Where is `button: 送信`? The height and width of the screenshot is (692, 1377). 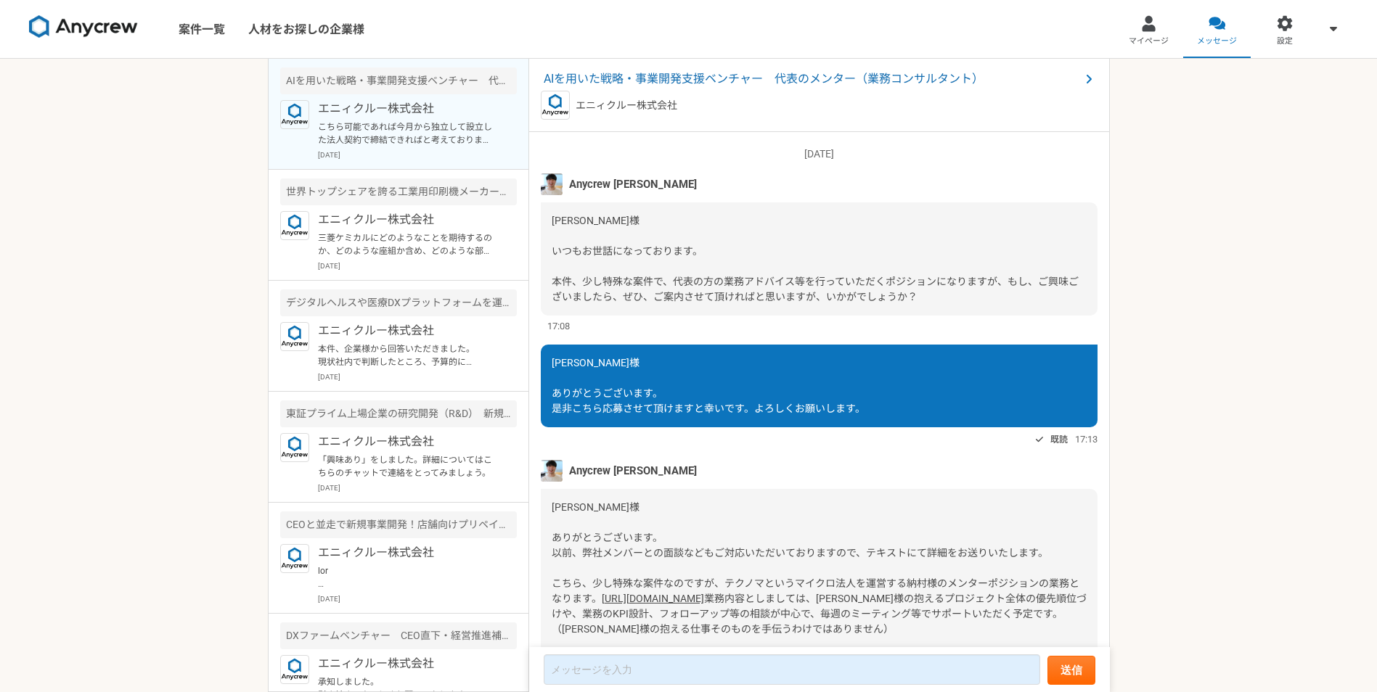 button: 送信 is located at coordinates (1071, 671).